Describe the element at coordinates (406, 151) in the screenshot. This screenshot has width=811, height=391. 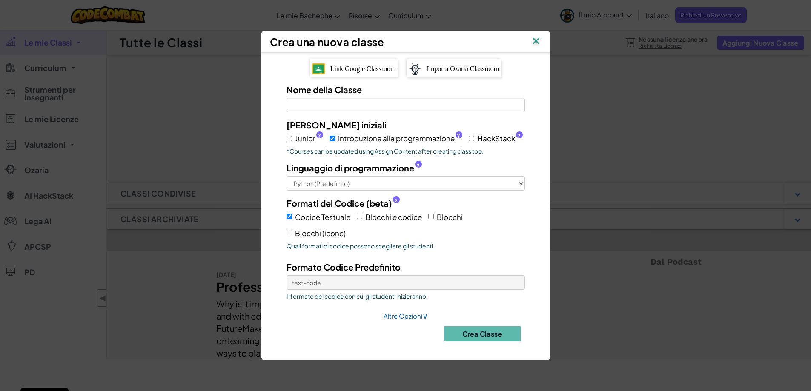
I see `p: *Courses can be updated using Assign Content after creating class too.` at that location.